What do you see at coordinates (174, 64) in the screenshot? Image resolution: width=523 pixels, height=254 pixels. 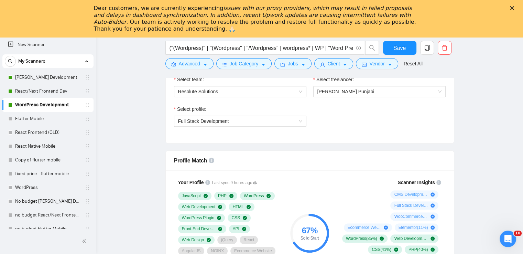 I see `span: setting` at bounding box center [174, 64].